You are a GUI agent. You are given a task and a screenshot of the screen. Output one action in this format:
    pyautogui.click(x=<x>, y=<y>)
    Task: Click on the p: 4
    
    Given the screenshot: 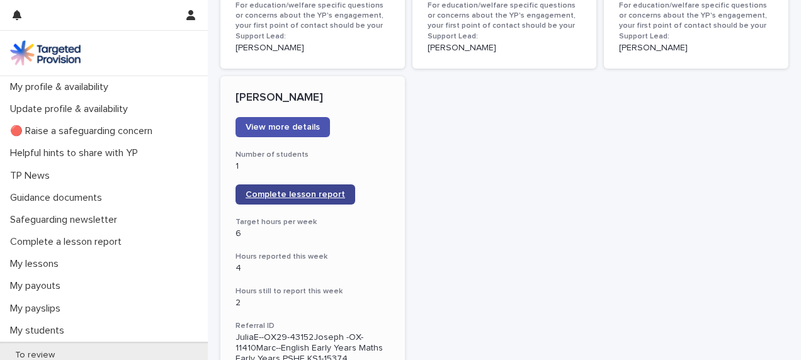 What is the action you would take?
    pyautogui.click(x=312, y=268)
    